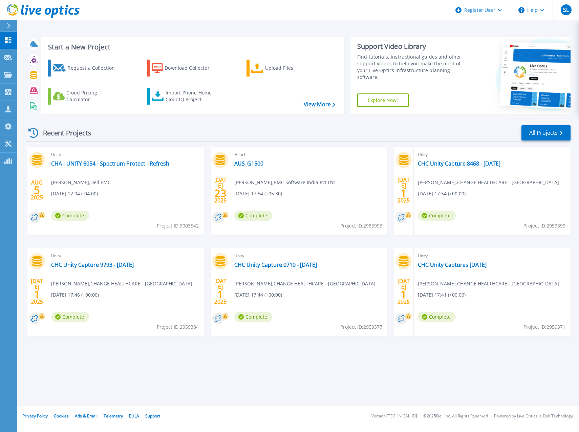 This screenshot has width=579, height=432. Describe the element at coordinates (413, 46) in the screenshot. I see `div: Support Video Library` at that location.